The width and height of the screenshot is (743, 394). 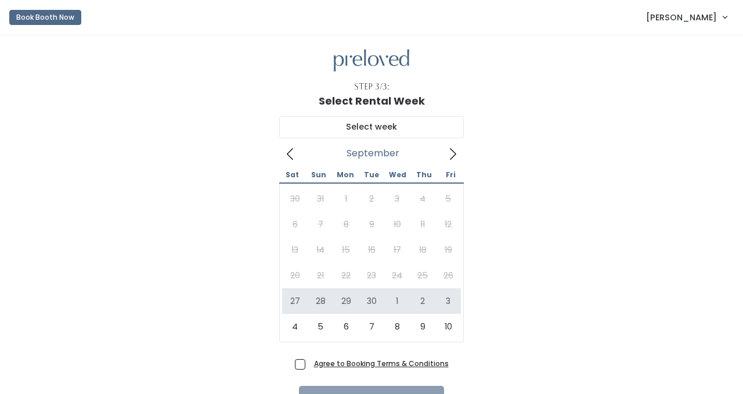 I want to click on u: Agree to Booking Terms & Conditions, so click(x=381, y=363).